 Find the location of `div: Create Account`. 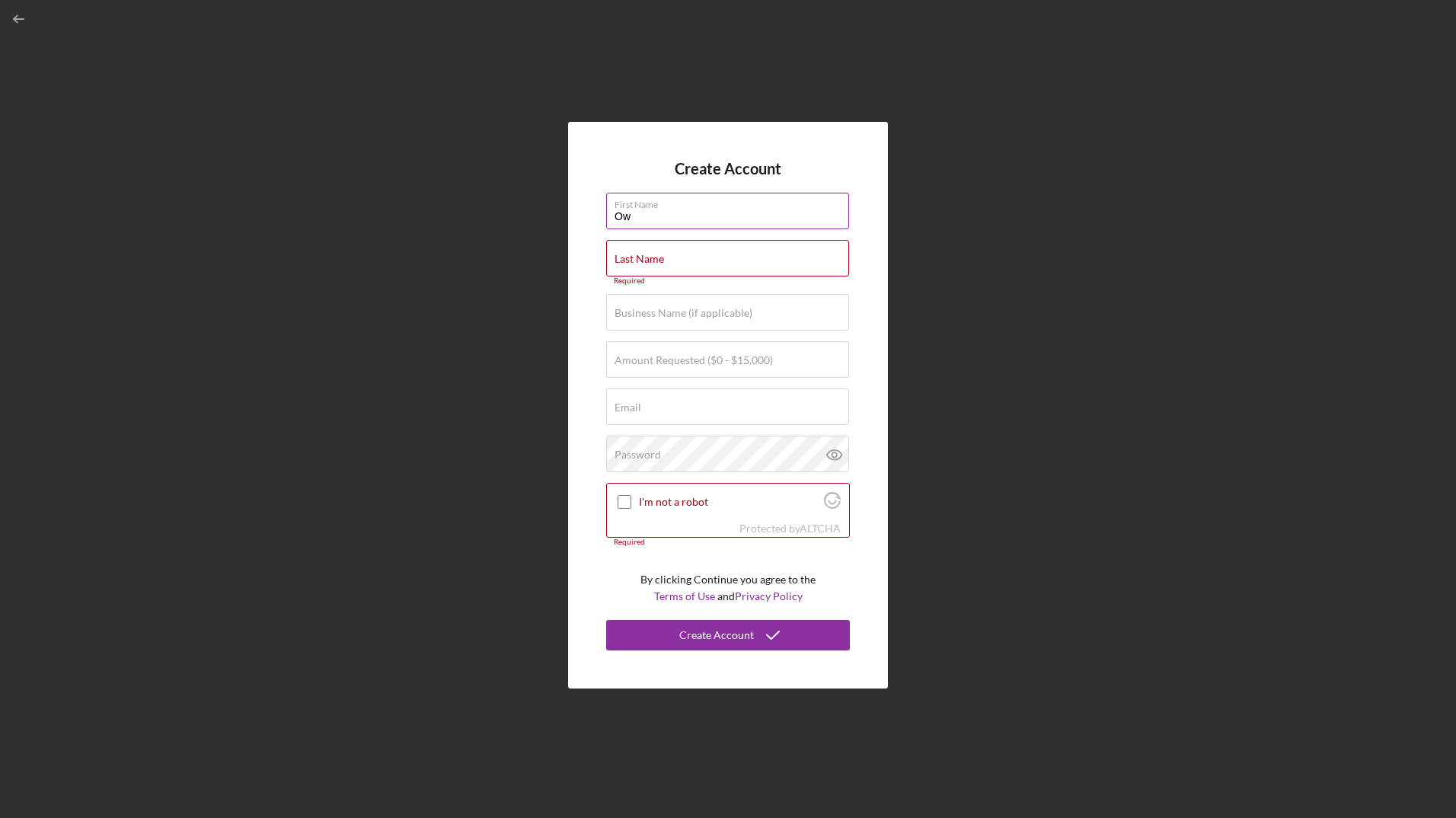

div: Create Account is located at coordinates (717, 635).